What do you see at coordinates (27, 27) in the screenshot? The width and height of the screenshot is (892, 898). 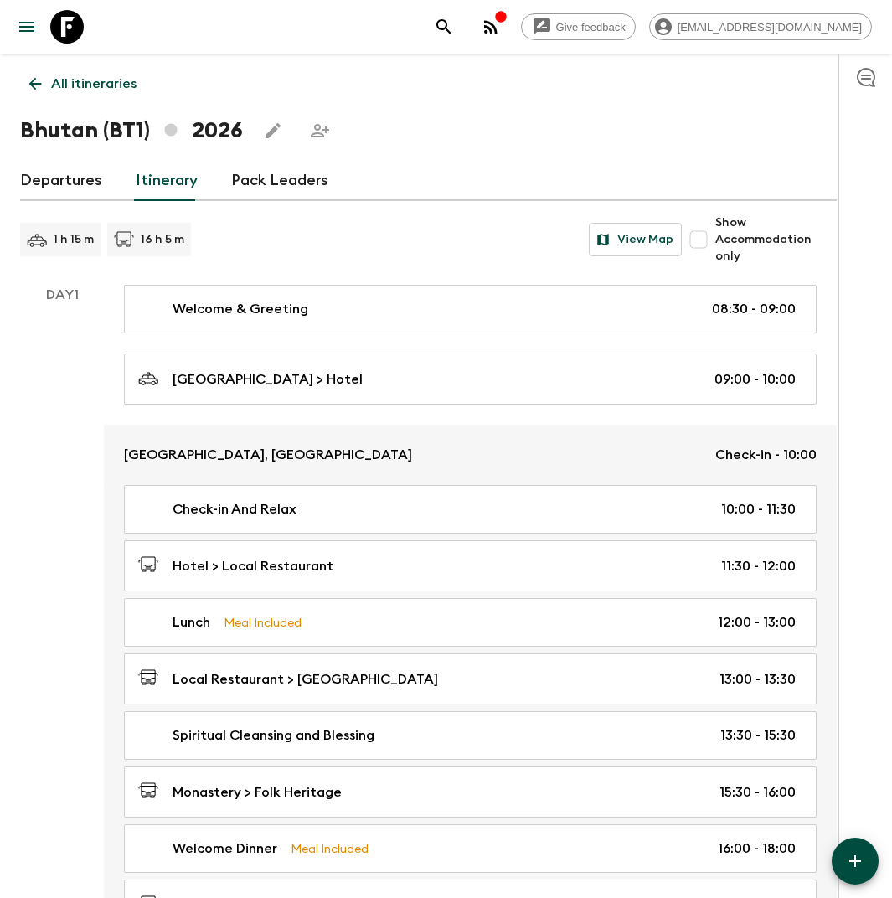 I see `button: menu` at bounding box center [27, 27].